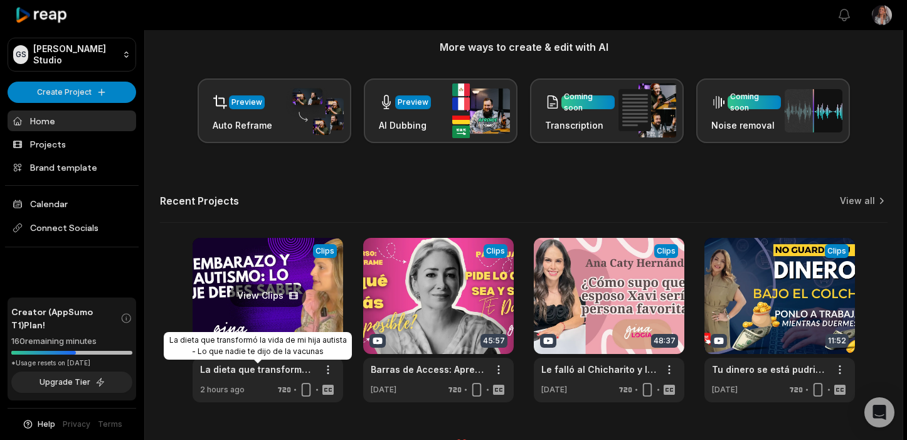  Describe the element at coordinates (405, 125) in the screenshot. I see `h3: AI Dubbing` at that location.